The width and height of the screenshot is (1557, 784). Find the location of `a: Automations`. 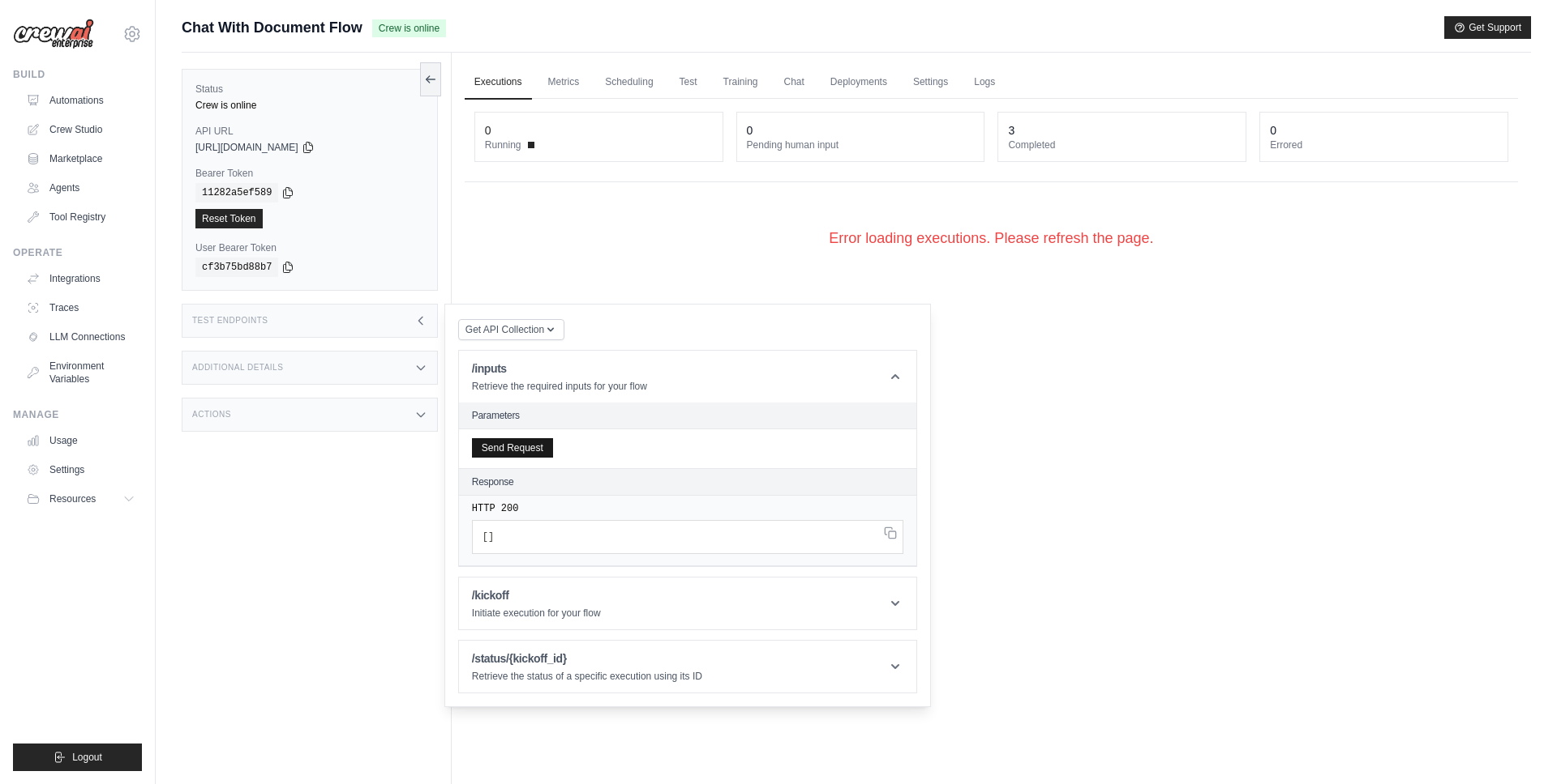

a: Automations is located at coordinates (81, 100).